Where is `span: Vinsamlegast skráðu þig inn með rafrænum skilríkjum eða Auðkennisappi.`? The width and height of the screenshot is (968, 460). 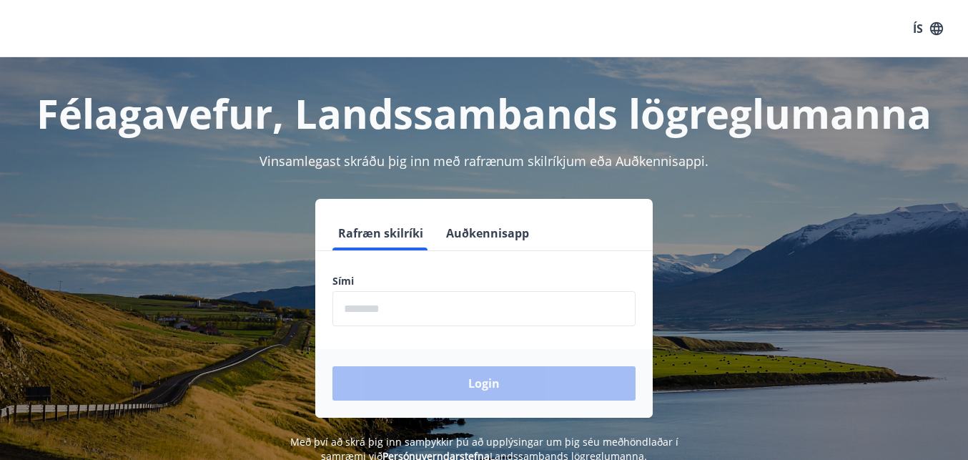 span: Vinsamlegast skráðu þig inn með rafrænum skilríkjum eða Auðkennisappi. is located at coordinates (484, 161).